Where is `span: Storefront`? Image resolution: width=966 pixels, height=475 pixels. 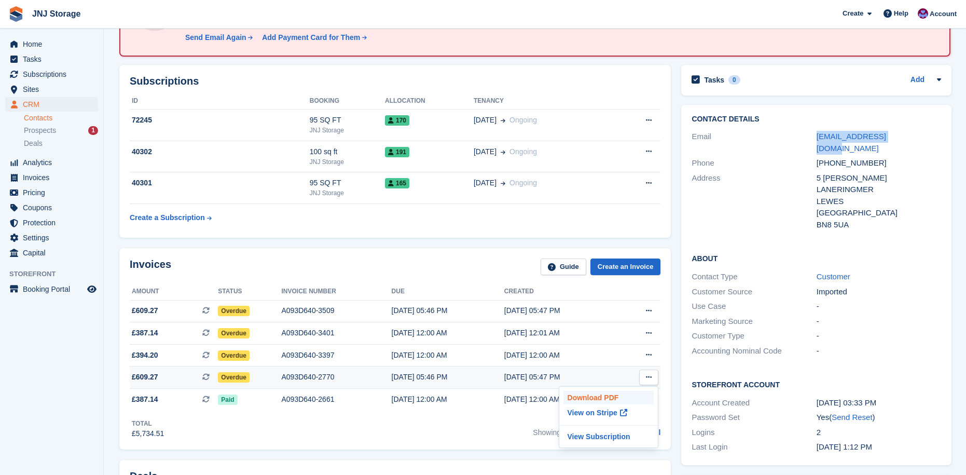 span: Storefront is located at coordinates (56, 274).